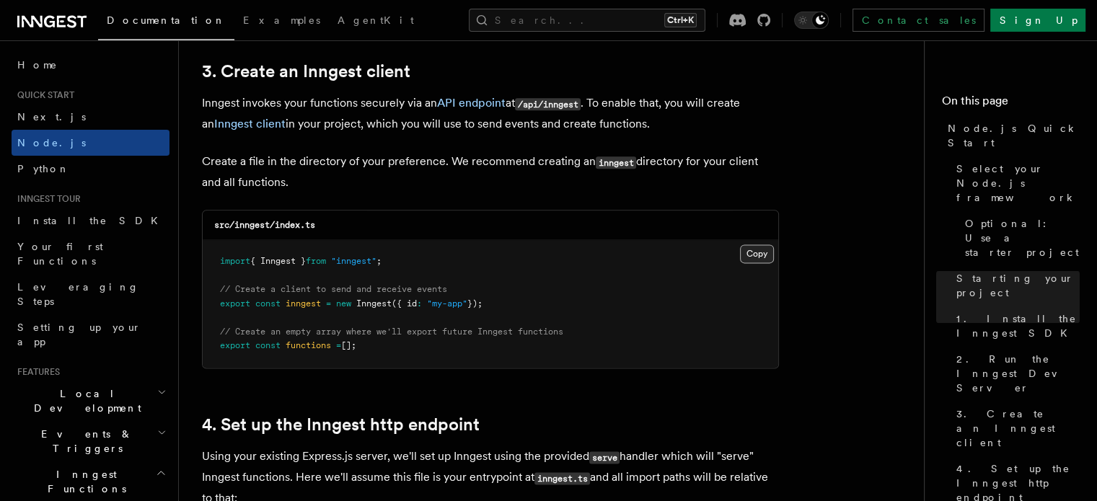 This screenshot has width=1097, height=501. I want to click on a: AgentKit, so click(376, 22).